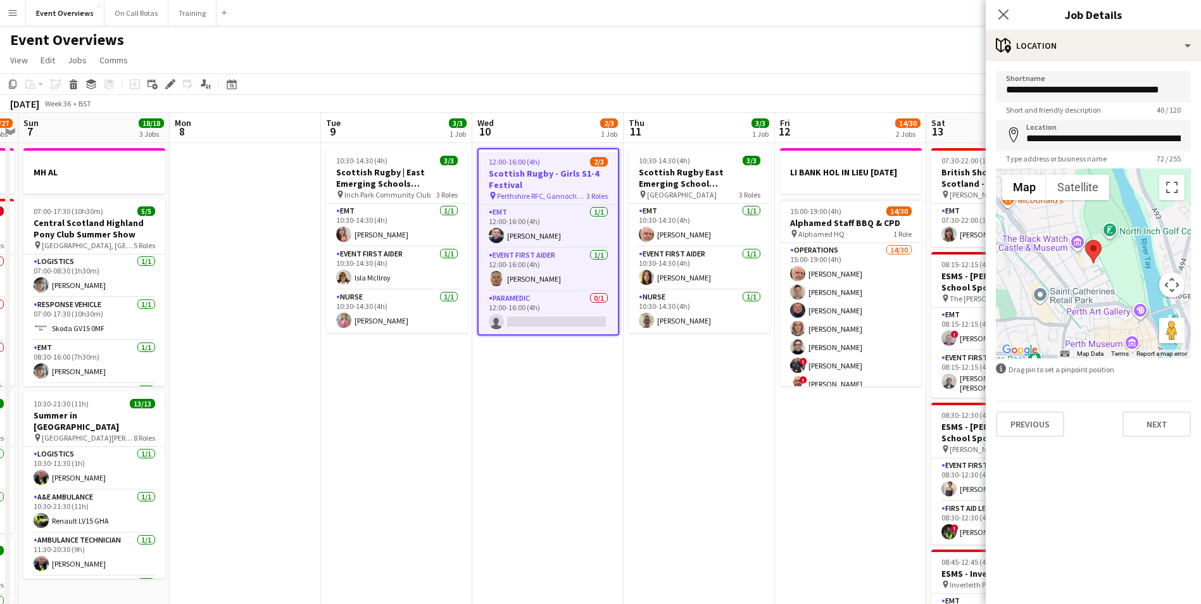 This screenshot has width=1201, height=604. Describe the element at coordinates (113, 60) in the screenshot. I see `a: Comms` at that location.